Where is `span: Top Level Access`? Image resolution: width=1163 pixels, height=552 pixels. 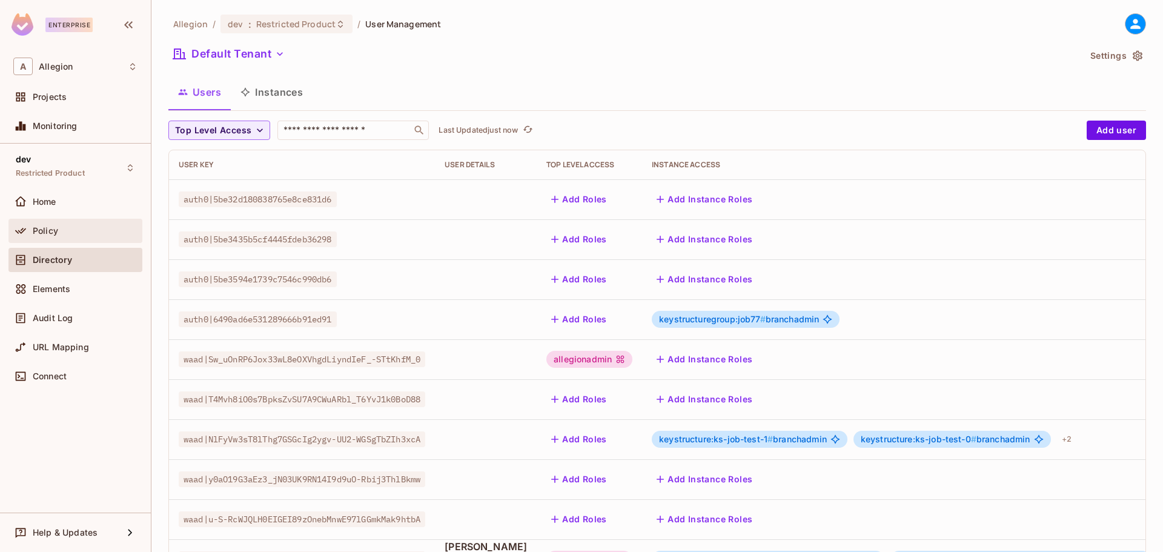
span: Top Level Access is located at coordinates (213, 130).